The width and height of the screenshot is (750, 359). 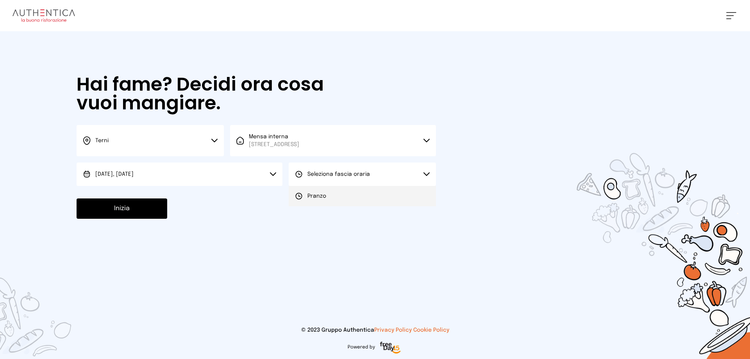 I want to click on button: Seleziona fascia oraria, so click(x=362, y=174).